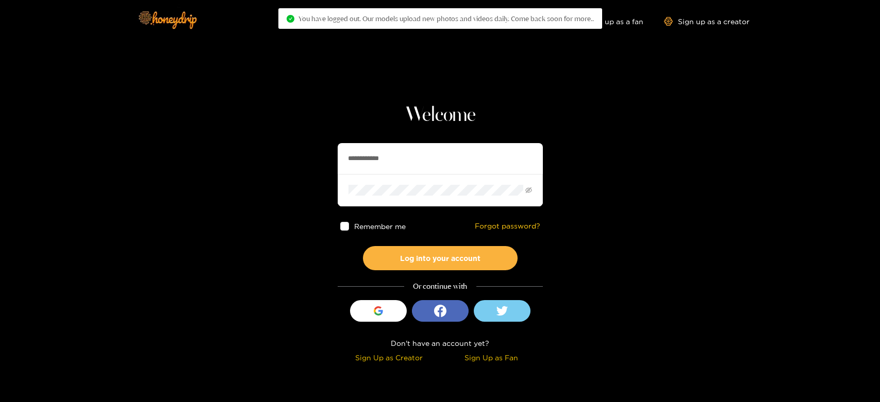 The image size is (880, 402). What do you see at coordinates (507, 226) in the screenshot?
I see `a: Forgot password?` at bounding box center [507, 226].